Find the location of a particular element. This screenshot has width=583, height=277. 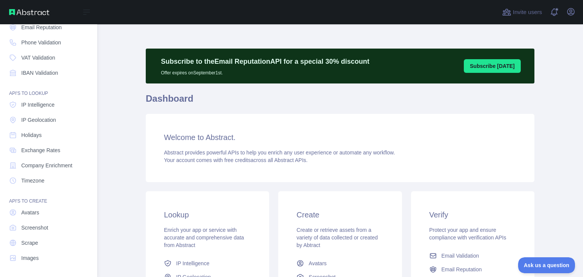

span: Holidays is located at coordinates (32, 135).